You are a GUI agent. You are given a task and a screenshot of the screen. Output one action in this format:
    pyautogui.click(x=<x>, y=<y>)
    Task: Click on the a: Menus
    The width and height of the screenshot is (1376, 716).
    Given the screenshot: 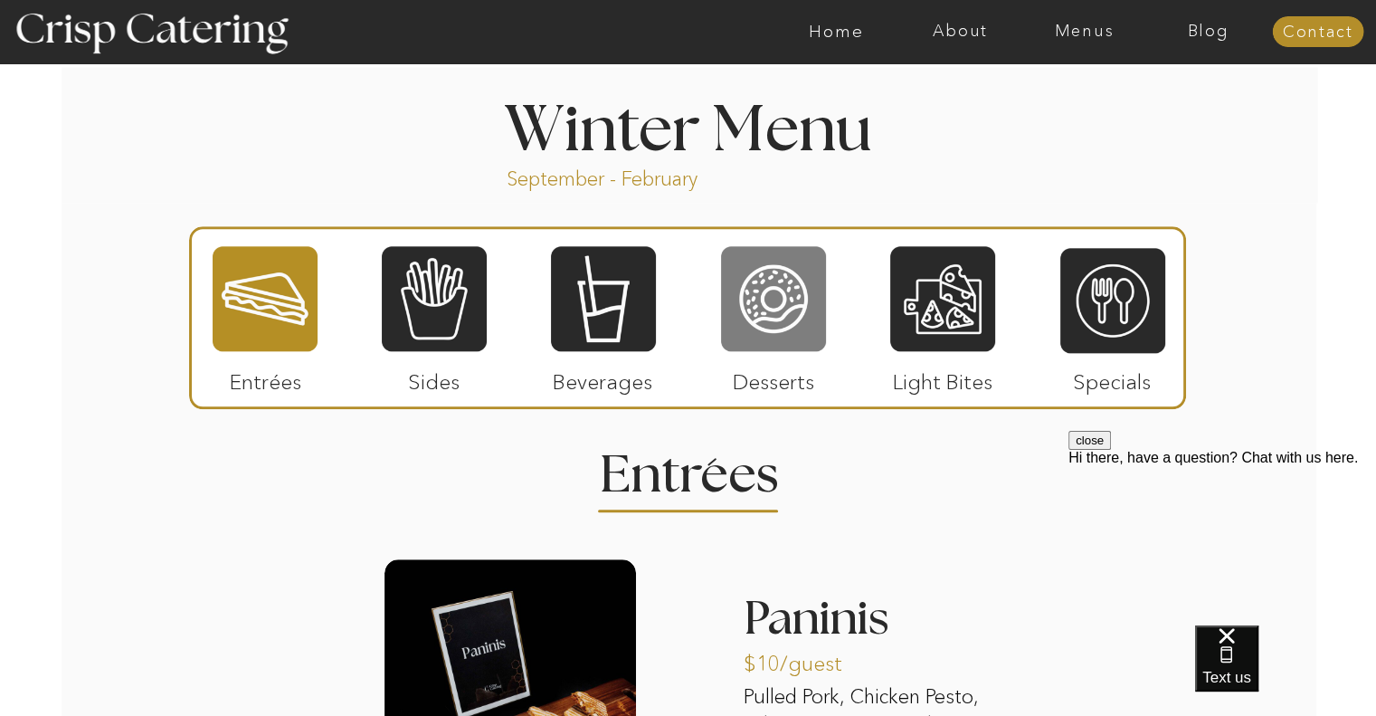 What is the action you would take?
    pyautogui.click(x=1084, y=32)
    